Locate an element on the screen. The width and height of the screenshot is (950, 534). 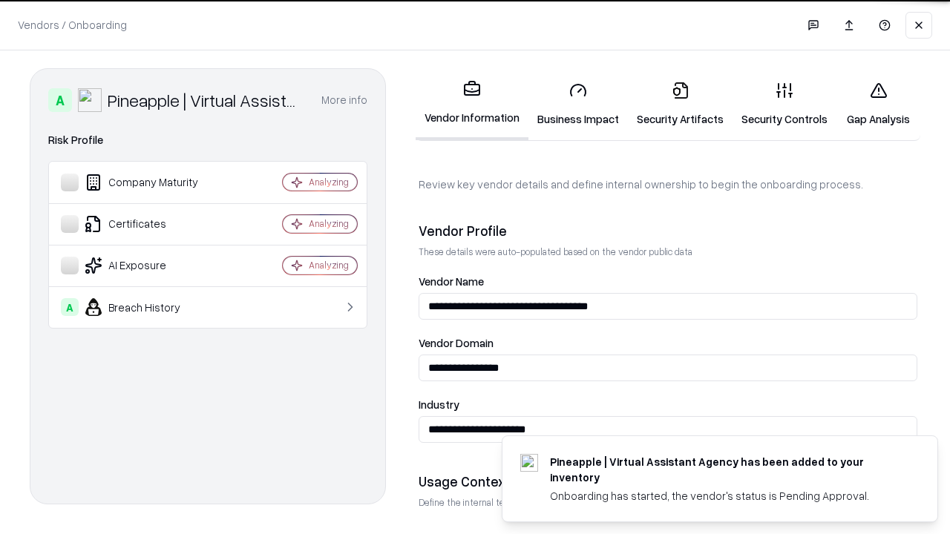
div: Usage Context is located at coordinates (668, 482).